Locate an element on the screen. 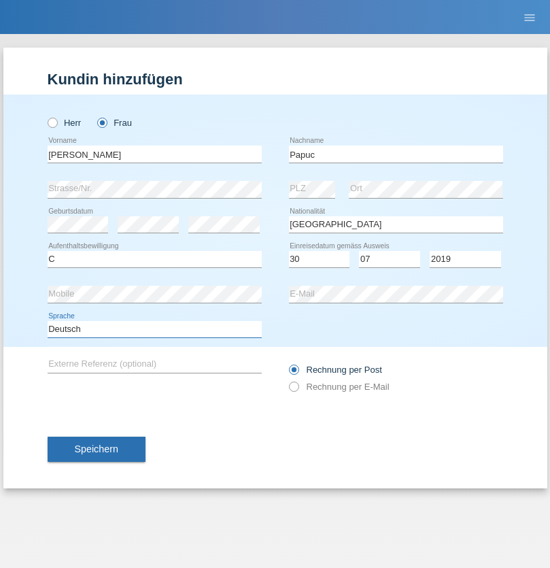 This screenshot has width=550, height=568. input: Frau is located at coordinates (101, 122).